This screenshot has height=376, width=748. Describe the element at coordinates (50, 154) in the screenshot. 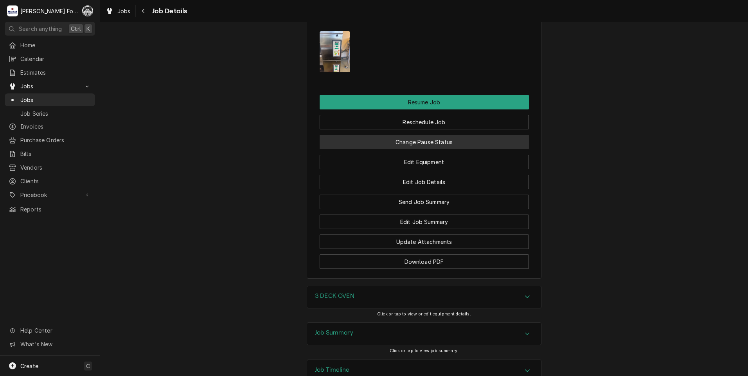

I see `a: Bills` at that location.